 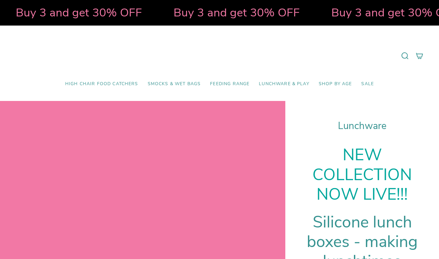 I want to click on a: Smocks & Wet Bags, so click(x=174, y=84).